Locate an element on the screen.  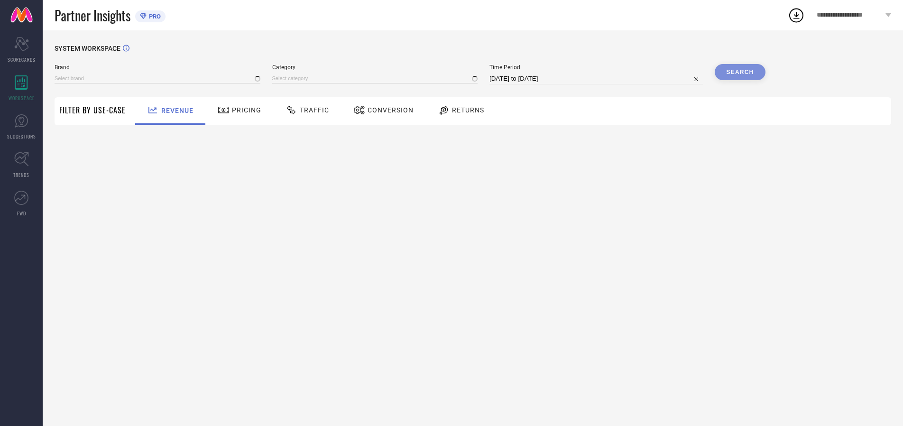
span: Time Period is located at coordinates (596, 67).